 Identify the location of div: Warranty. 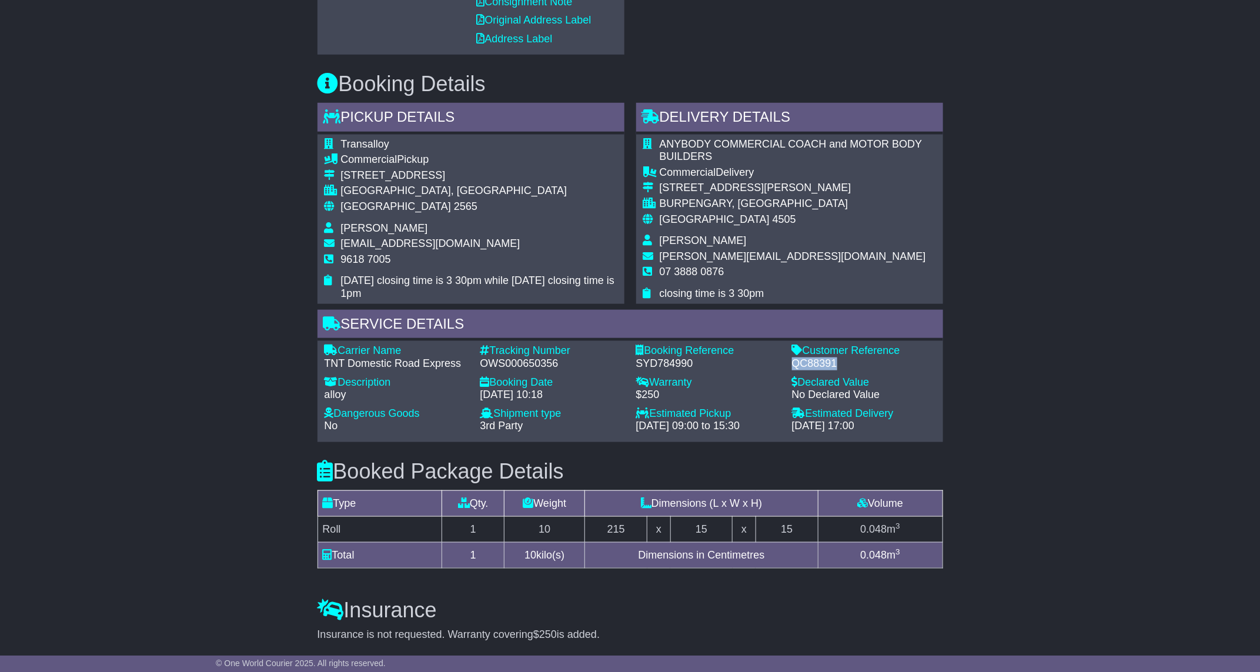
(708, 383).